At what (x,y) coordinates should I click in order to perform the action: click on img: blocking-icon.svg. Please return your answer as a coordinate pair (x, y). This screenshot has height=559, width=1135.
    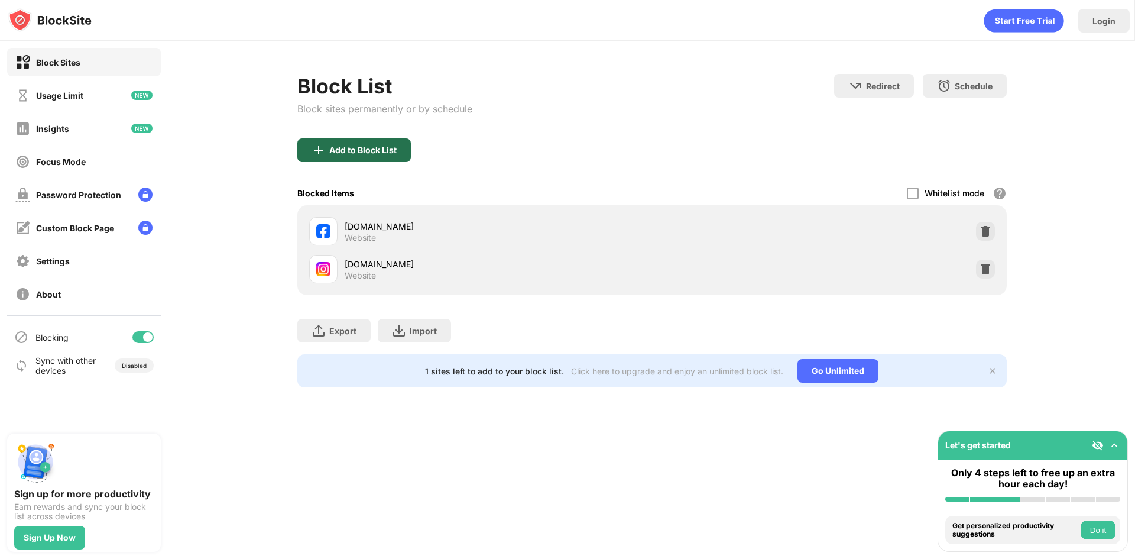
    Looking at the image, I should click on (21, 337).